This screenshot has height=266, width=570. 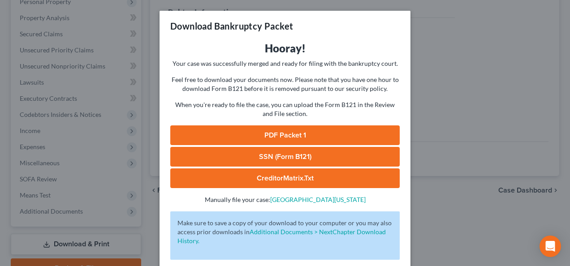 I want to click on p: When you're ready to file the case, you can upload the Form B121 in the Review and File section., so click(x=285, y=109).